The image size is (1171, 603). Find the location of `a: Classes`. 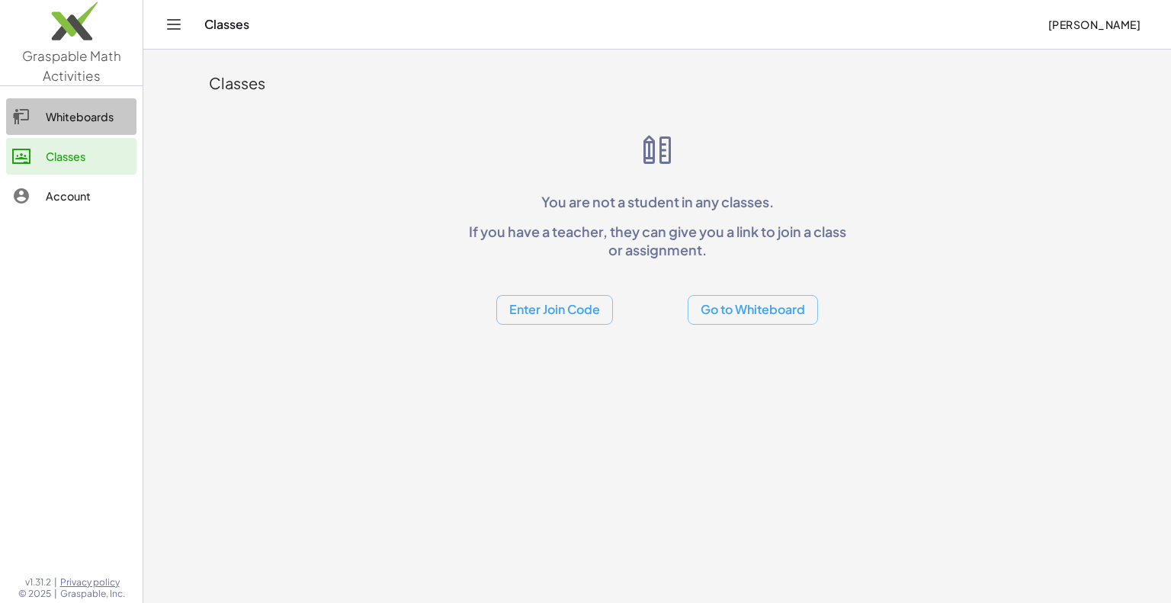

a: Classes is located at coordinates (71, 156).